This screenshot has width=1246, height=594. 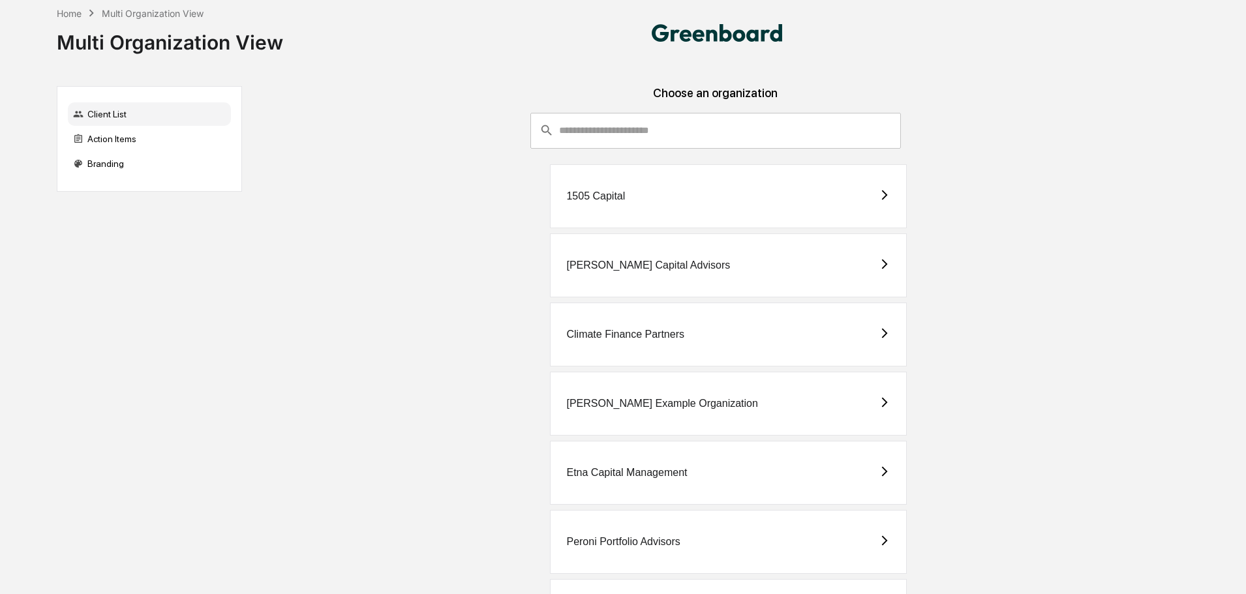 I want to click on div: Etna Capital Management, so click(x=626, y=473).